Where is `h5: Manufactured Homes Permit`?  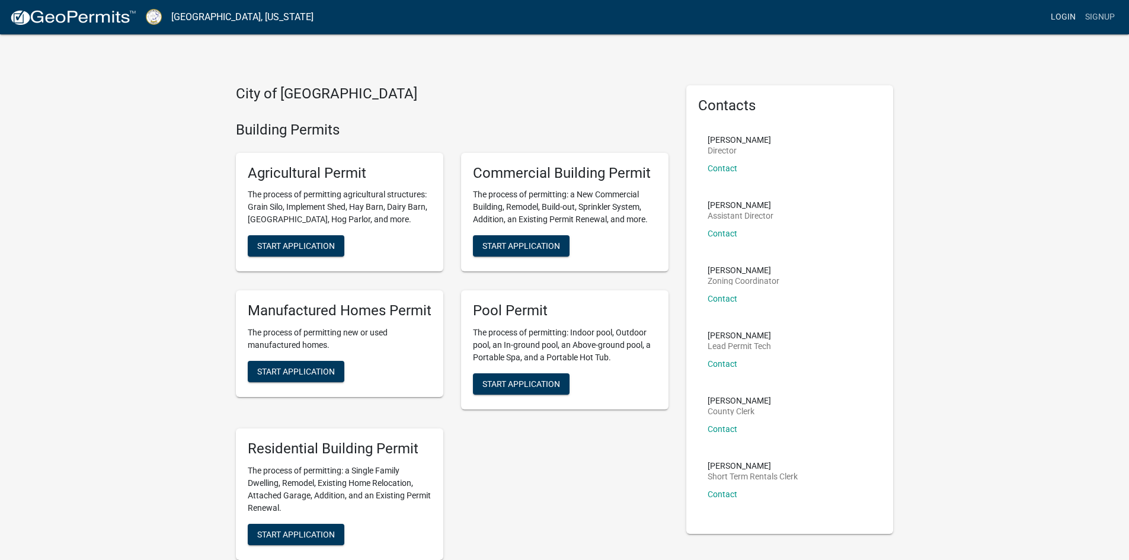
h5: Manufactured Homes Permit is located at coordinates (340, 311).